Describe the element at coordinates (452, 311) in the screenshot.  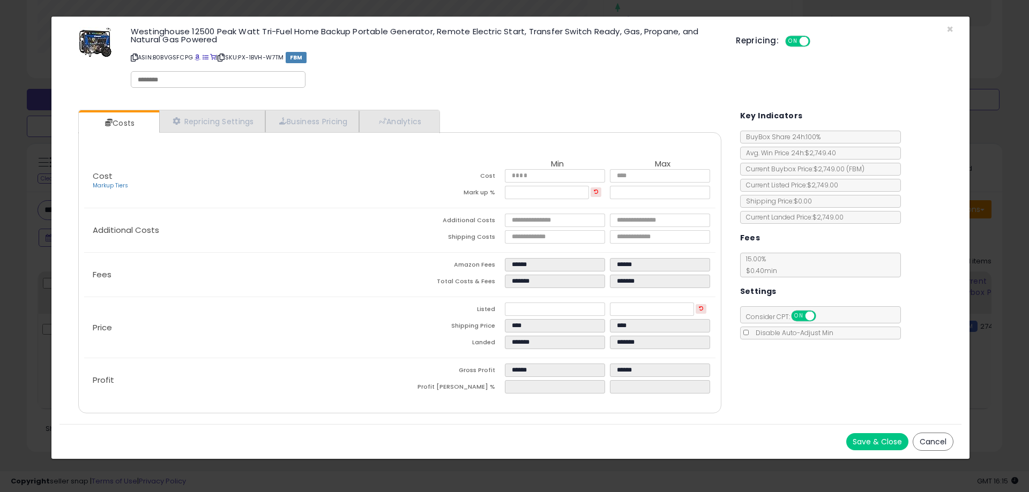
I see `td: Listed` at that location.